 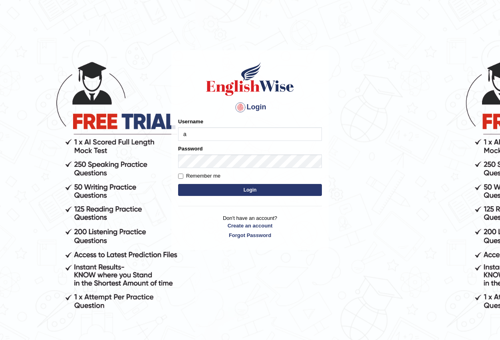 What do you see at coordinates (250, 79) in the screenshot?
I see `img: Logo of English Wise sign in for intelligent practice with AI` at bounding box center [250, 79].